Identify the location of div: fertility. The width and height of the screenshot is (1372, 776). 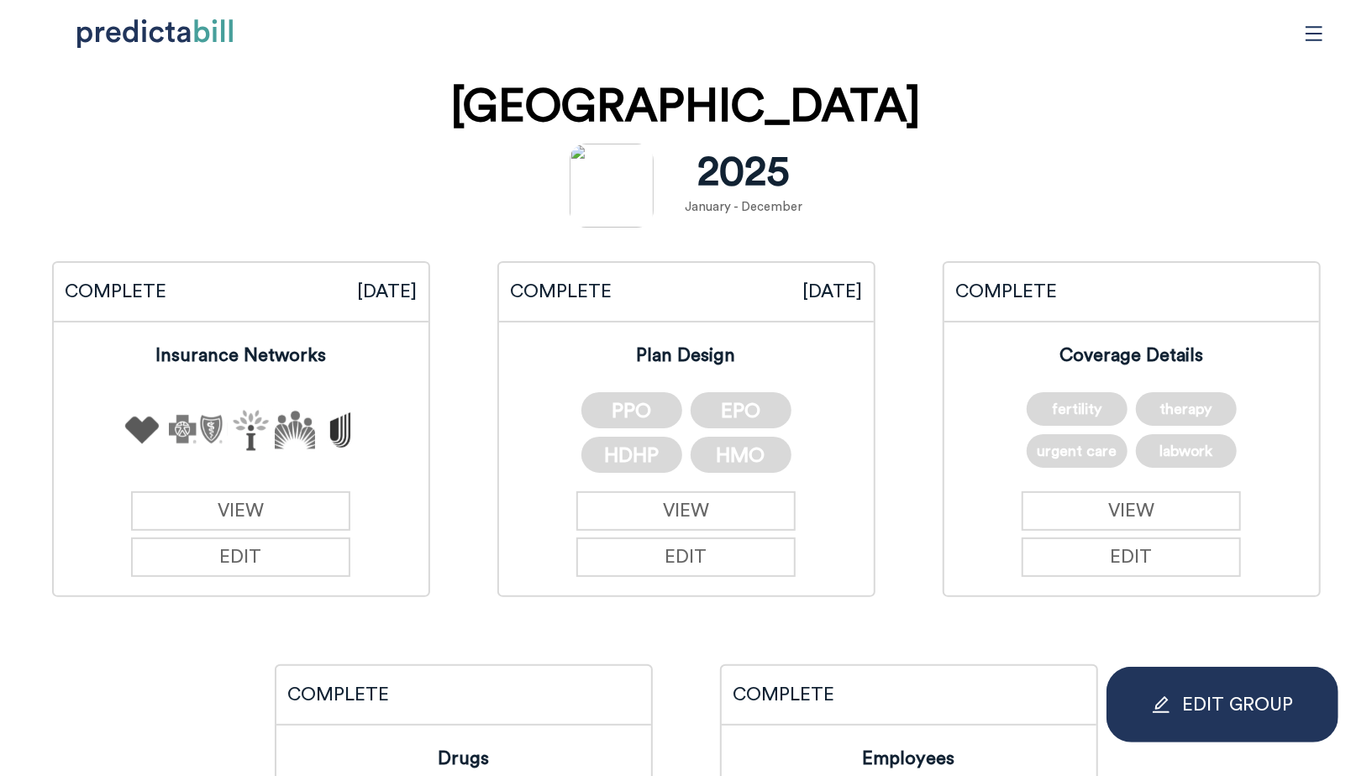
(1077, 409).